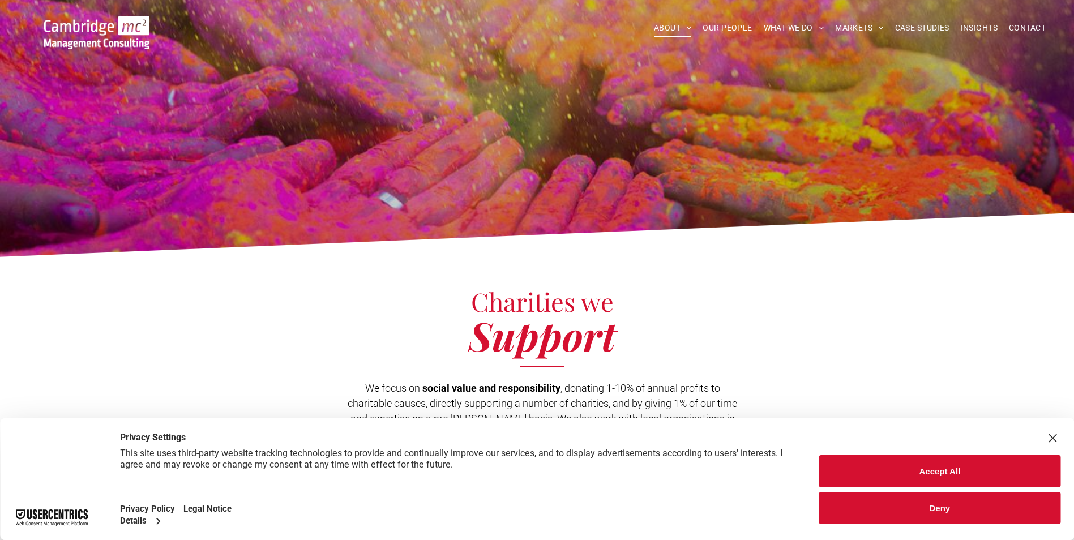 This screenshot has height=540, width=1074. What do you see at coordinates (491, 388) in the screenshot?
I see `span: social value and responsibility` at bounding box center [491, 388].